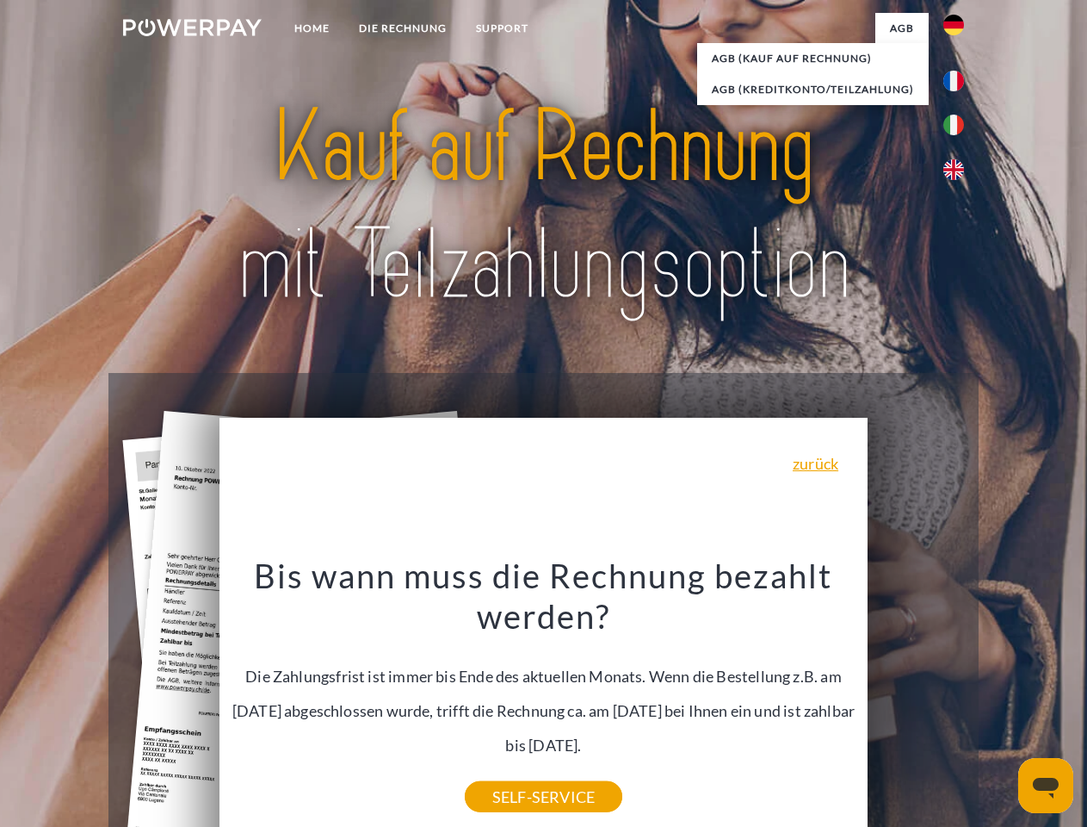  Describe the element at coordinates (403, 28) in the screenshot. I see `a: DIE RECHNUNG` at that location.